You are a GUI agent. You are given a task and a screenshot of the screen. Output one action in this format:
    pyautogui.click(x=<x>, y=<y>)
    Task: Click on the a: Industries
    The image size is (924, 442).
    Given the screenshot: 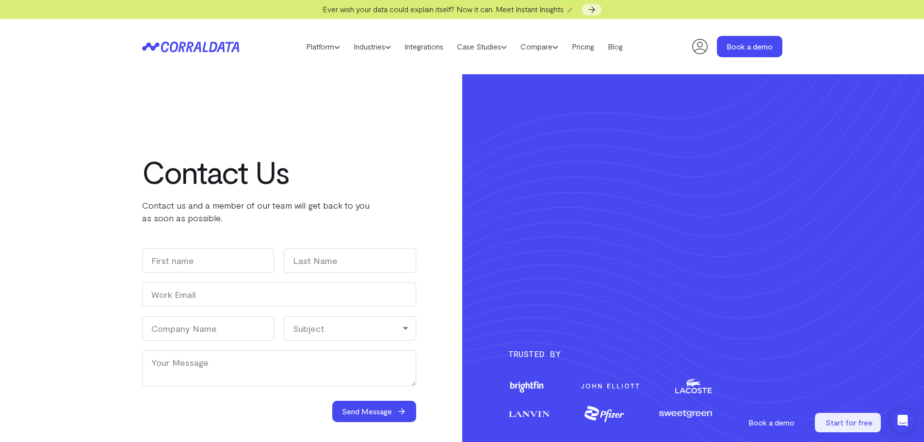 What is the action you would take?
    pyautogui.click(x=372, y=47)
    